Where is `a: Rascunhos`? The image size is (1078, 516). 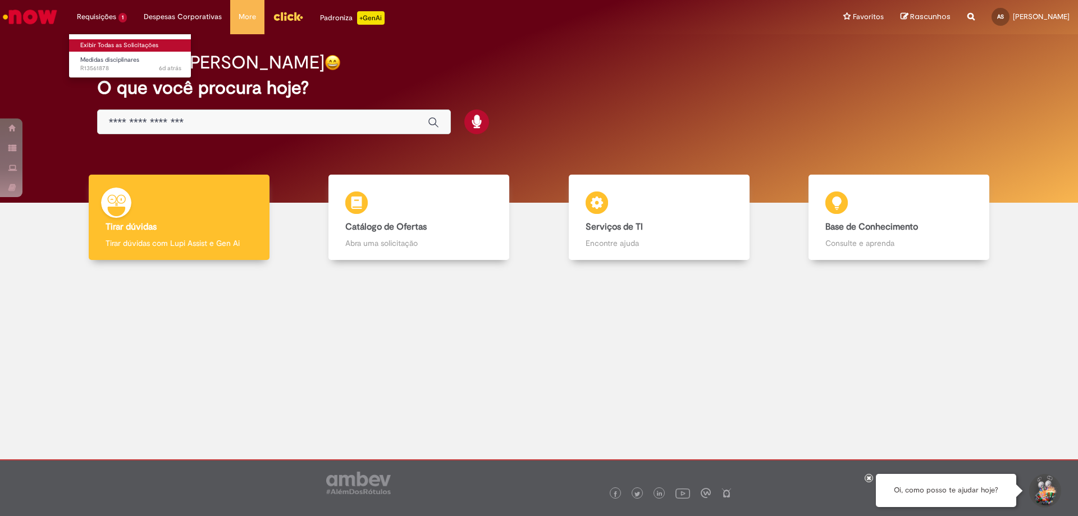
a: Rascunhos is located at coordinates (925, 17).